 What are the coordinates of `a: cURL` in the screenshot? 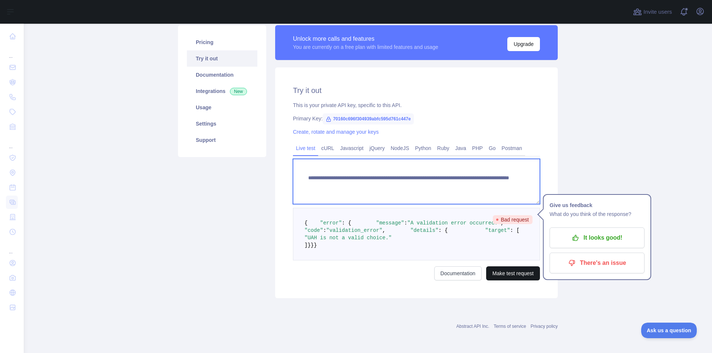 It's located at (327, 148).